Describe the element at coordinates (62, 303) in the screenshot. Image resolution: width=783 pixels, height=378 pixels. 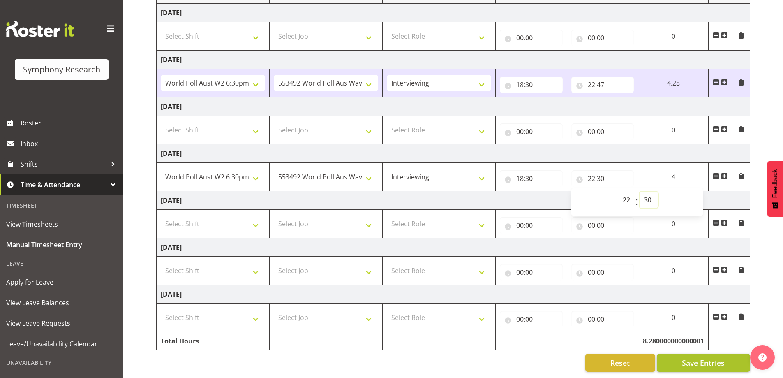
I see `a: View Leave Balances` at that location.